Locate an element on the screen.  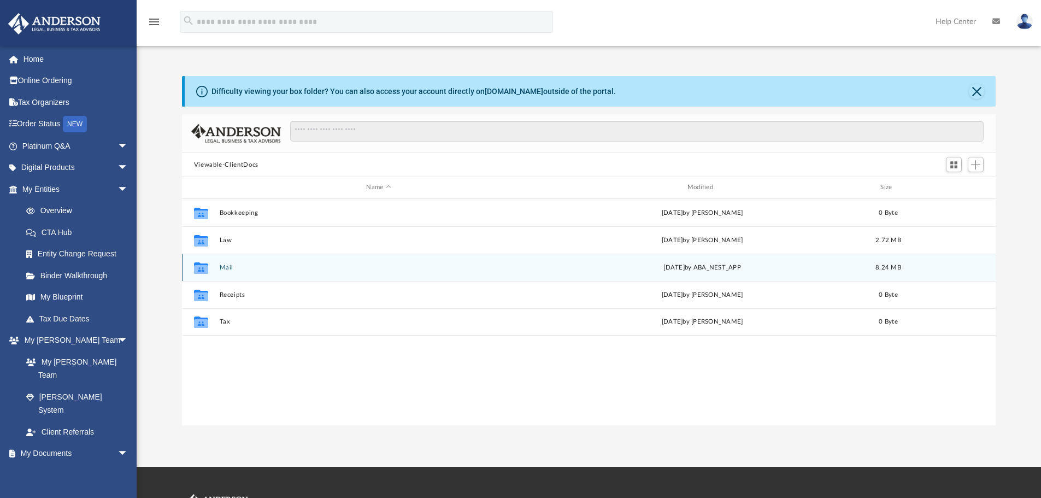
div: Difficulty viewing your box folder? You can also access your account directly on outside of the p... is located at coordinates (414, 91).